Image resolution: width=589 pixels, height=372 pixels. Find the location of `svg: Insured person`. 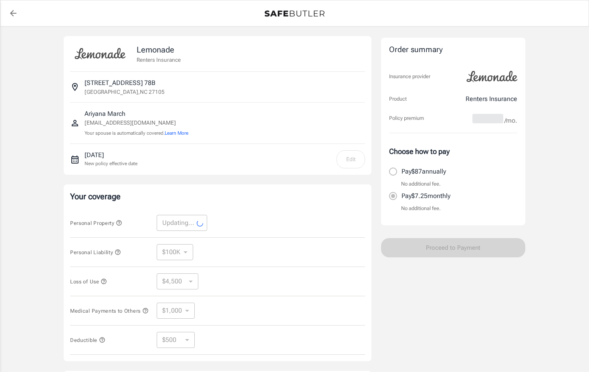

svg: Insured person is located at coordinates (75, 123).